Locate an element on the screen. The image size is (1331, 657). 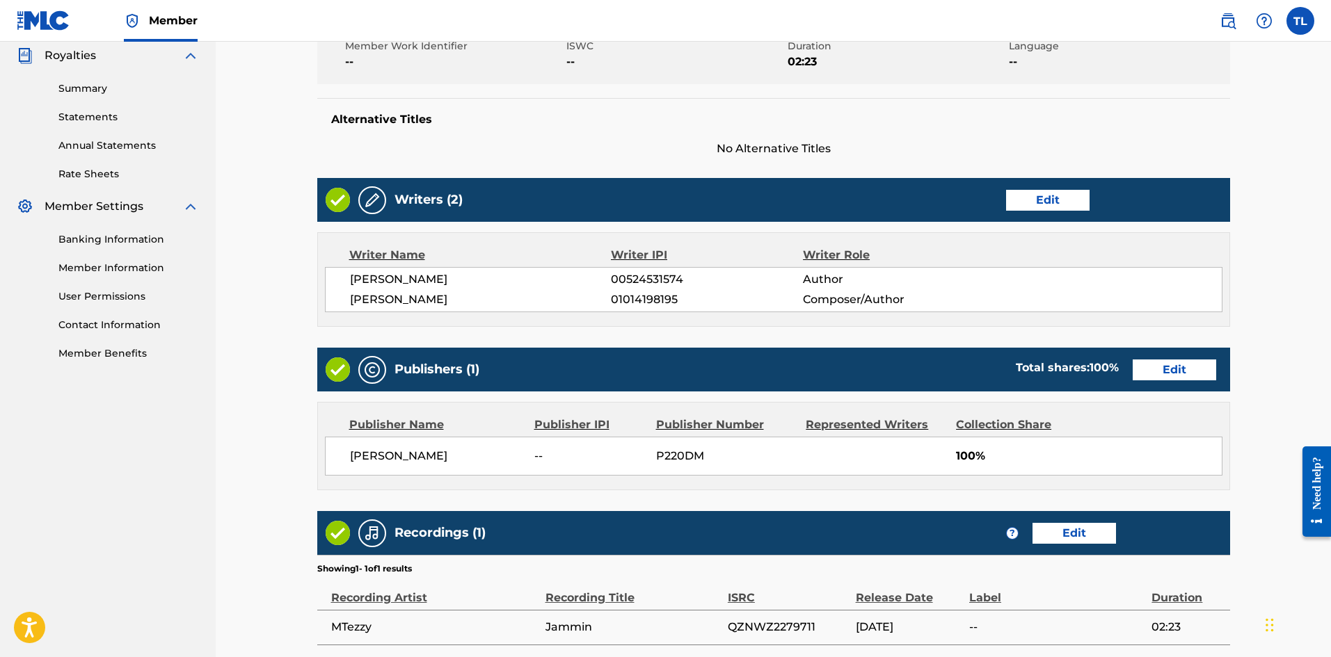
a: User Permissions is located at coordinates (129, 296).